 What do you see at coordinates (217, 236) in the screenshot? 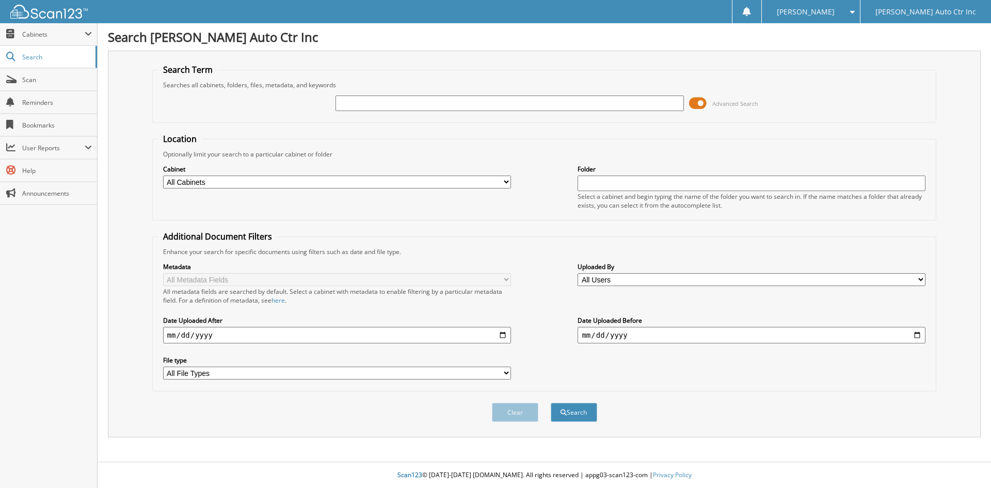
I see `legend: Additional Document Filters` at bounding box center [217, 236].